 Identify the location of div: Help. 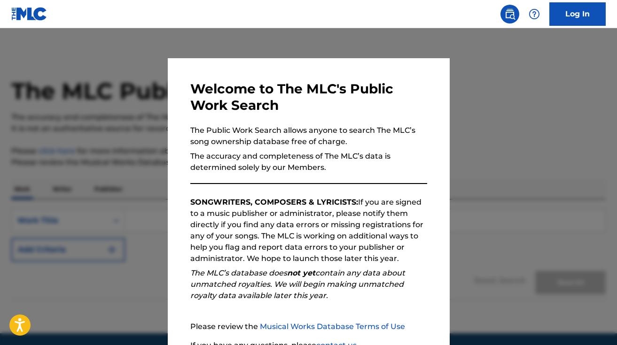
(534, 14).